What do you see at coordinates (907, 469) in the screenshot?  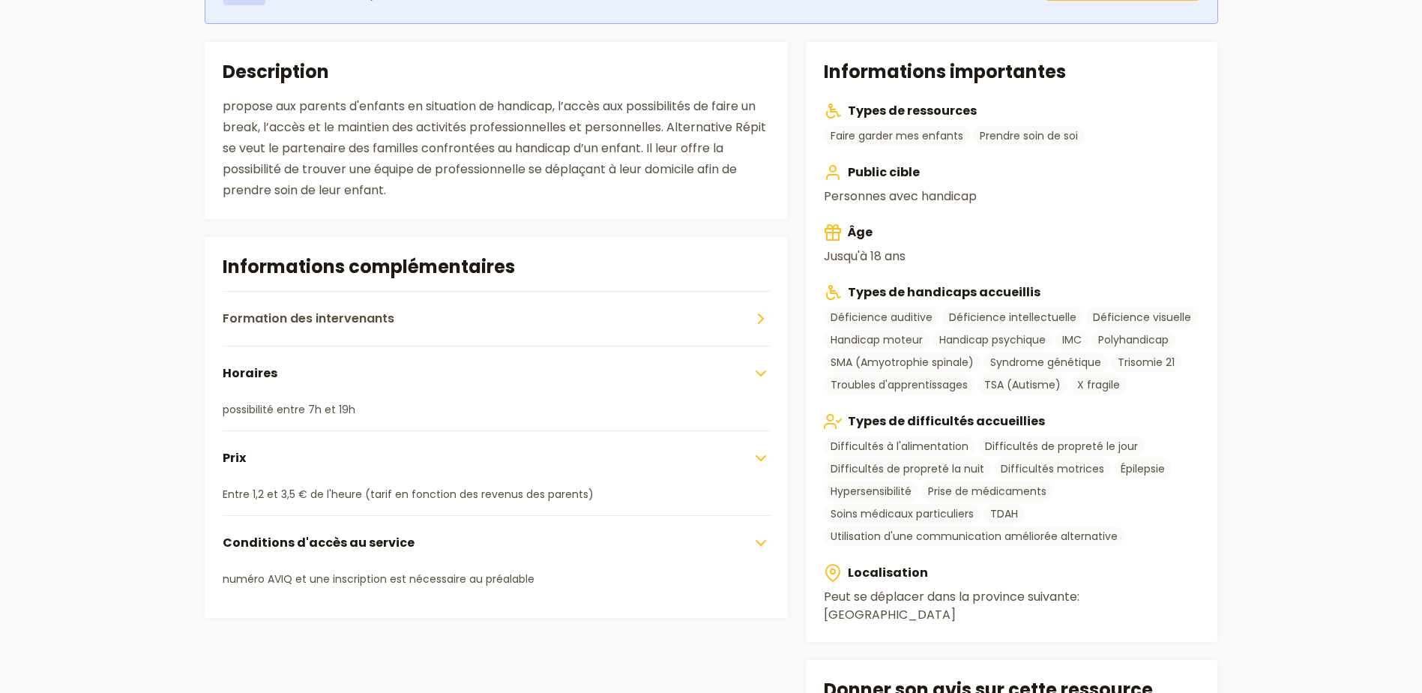 I see `a: Difficultés de propreté la nuit` at bounding box center [907, 469].